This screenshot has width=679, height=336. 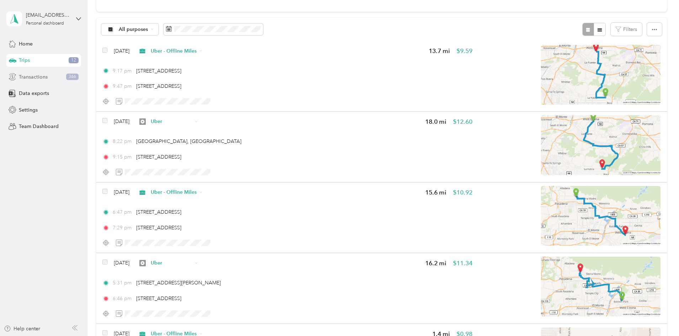 I want to click on span: $12.60, so click(x=463, y=122).